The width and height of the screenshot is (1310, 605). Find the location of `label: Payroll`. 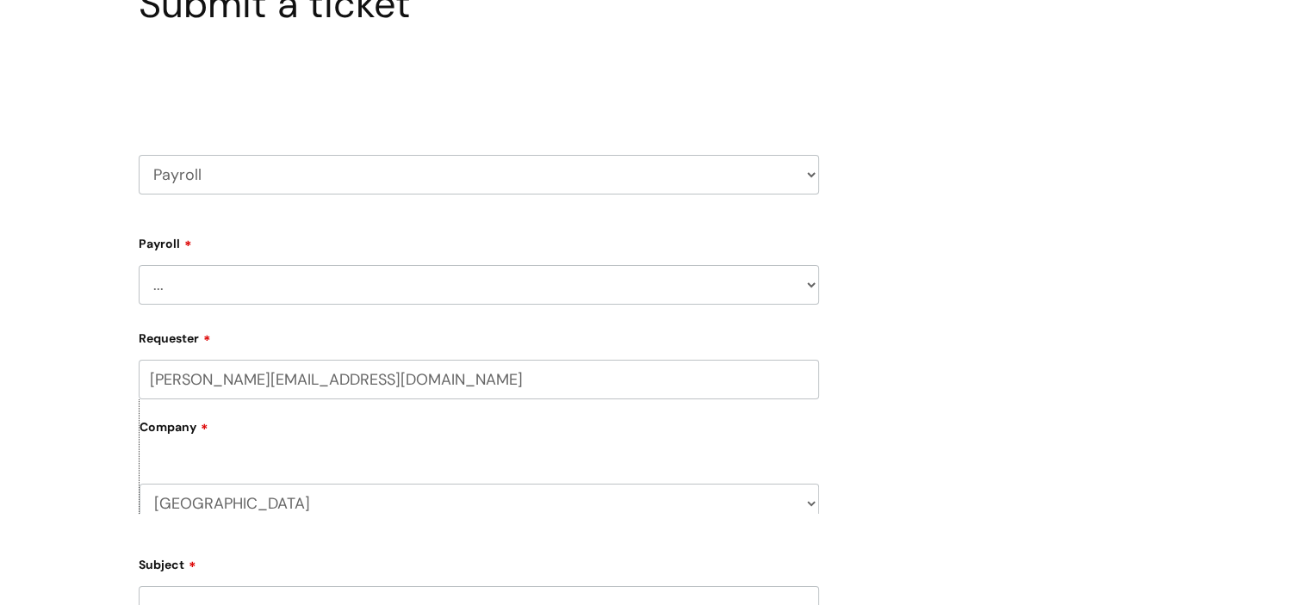

label: Payroll is located at coordinates (479, 241).